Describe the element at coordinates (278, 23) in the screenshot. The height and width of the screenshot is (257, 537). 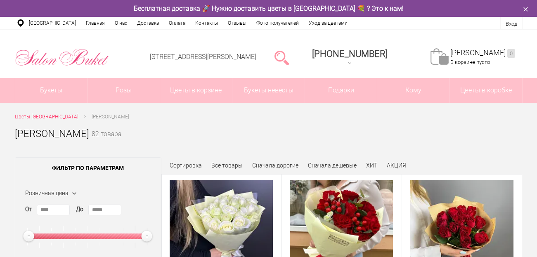
I see `a: Фото получателей` at that location.